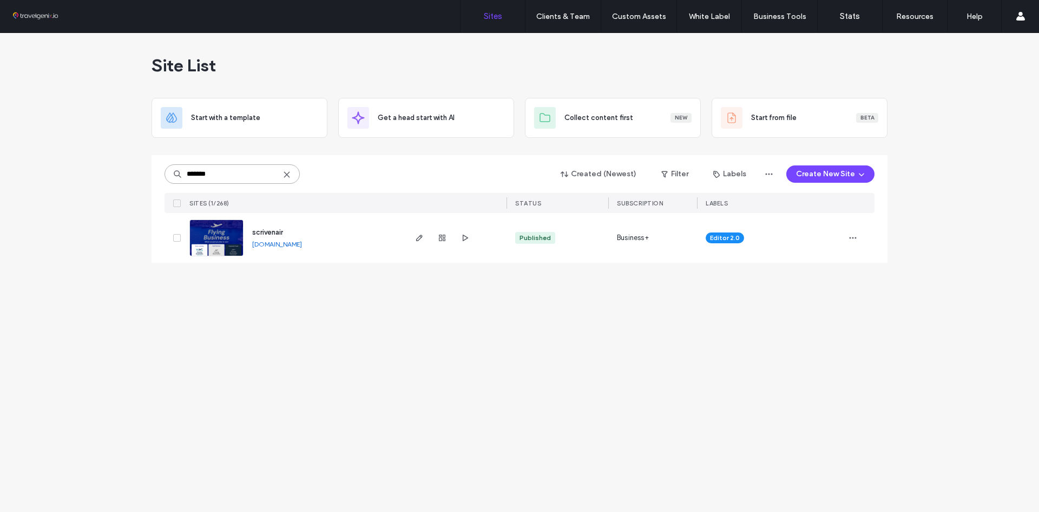 The width and height of the screenshot is (1039, 512). I want to click on span: Business+, so click(633, 238).